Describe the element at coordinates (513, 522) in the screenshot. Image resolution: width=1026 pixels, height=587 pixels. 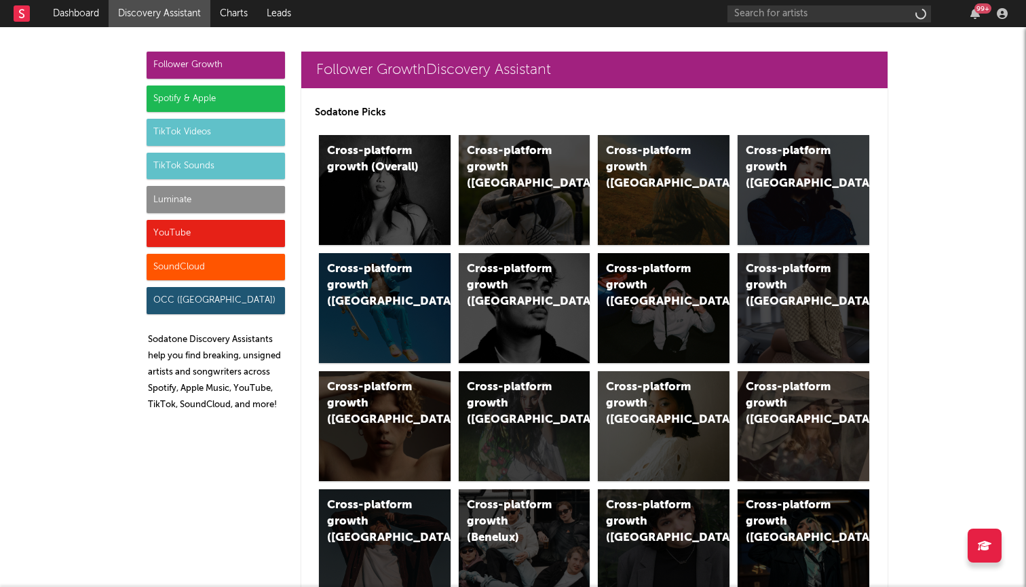
I see `div: Cross-platform growth (Benelux)` at that location.